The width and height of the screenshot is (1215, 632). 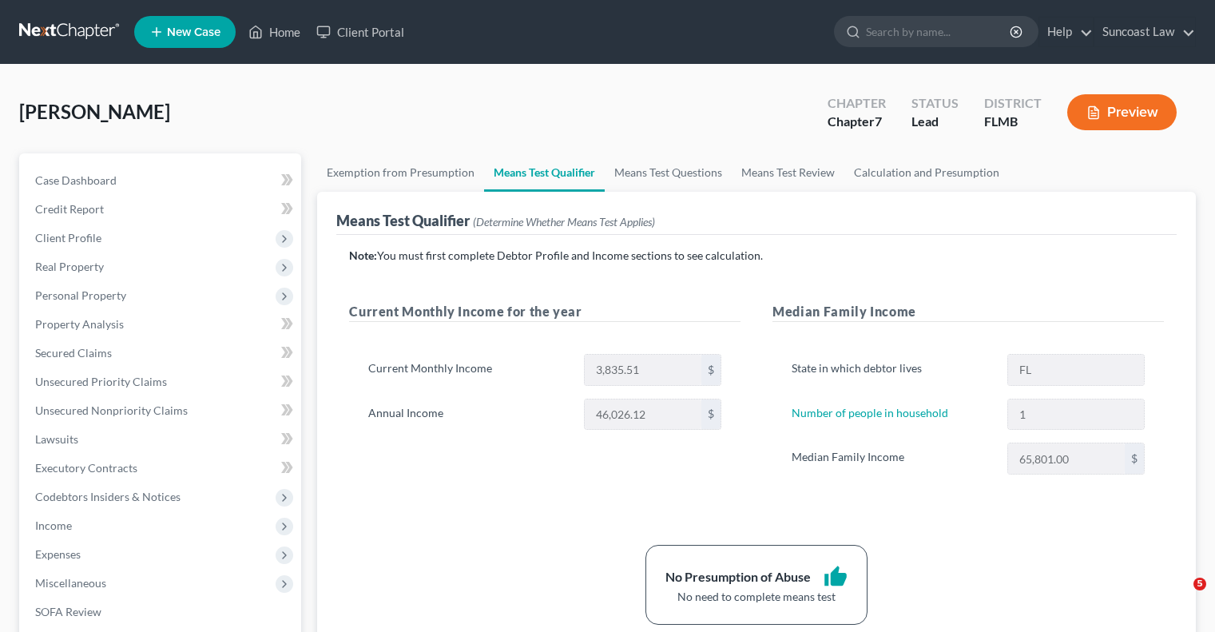 What do you see at coordinates (69, 266) in the screenshot?
I see `span: Real Property` at bounding box center [69, 266].